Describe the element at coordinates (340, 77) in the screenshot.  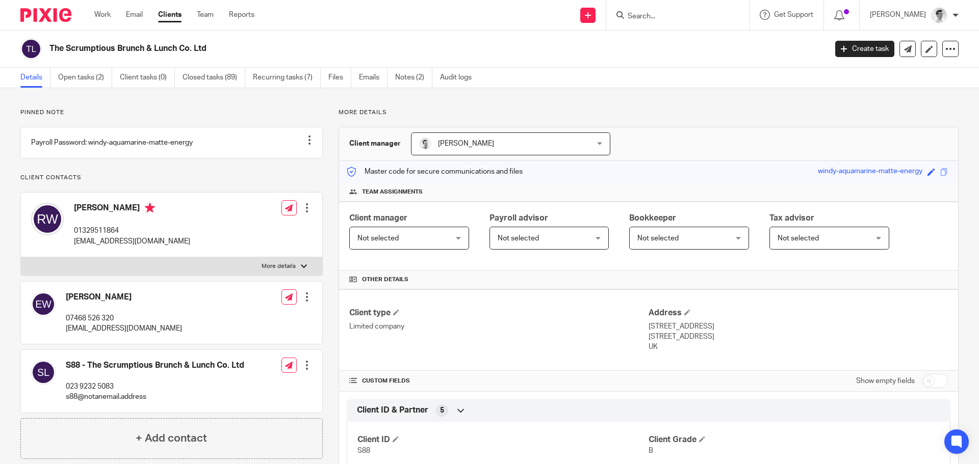
I see `a: Files` at that location.